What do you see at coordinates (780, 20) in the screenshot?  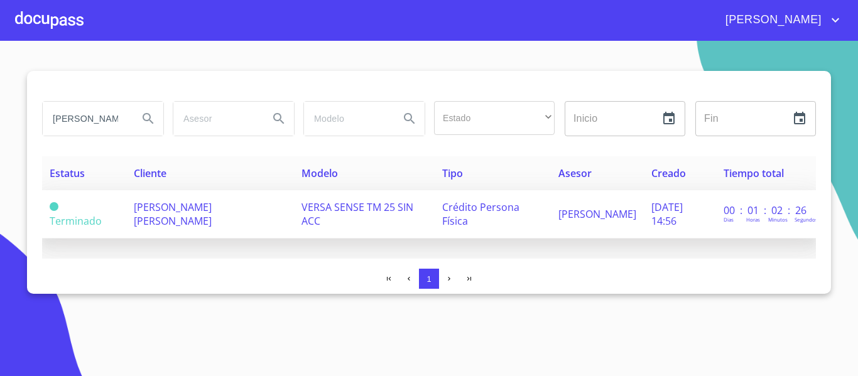 I see `button: account of current user` at bounding box center [780, 20].